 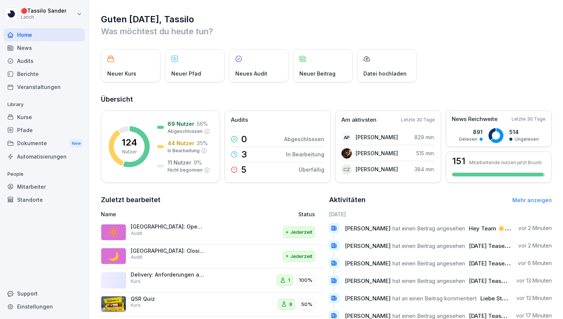 I want to click on h3: 151, so click(x=459, y=161).